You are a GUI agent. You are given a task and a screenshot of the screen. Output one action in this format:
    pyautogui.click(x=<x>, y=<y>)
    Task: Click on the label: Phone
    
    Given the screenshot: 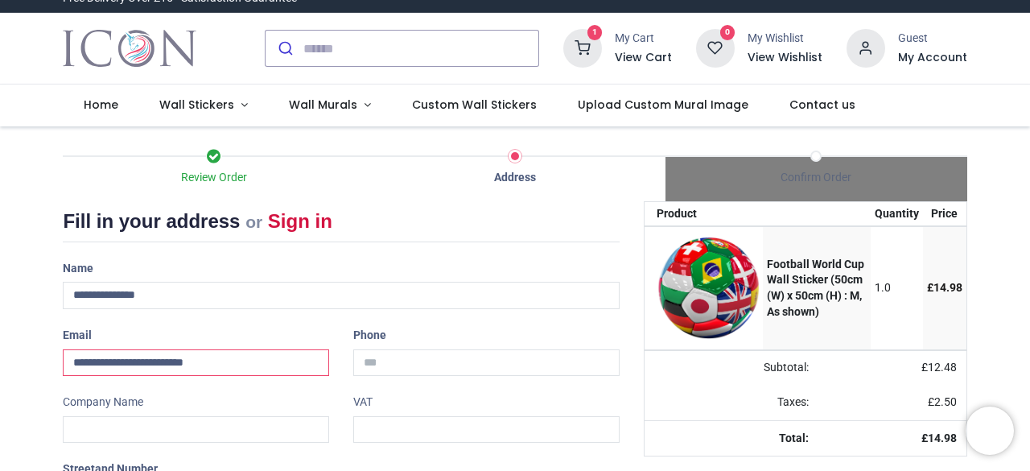 What is the action you would take?
    pyautogui.click(x=369, y=336)
    